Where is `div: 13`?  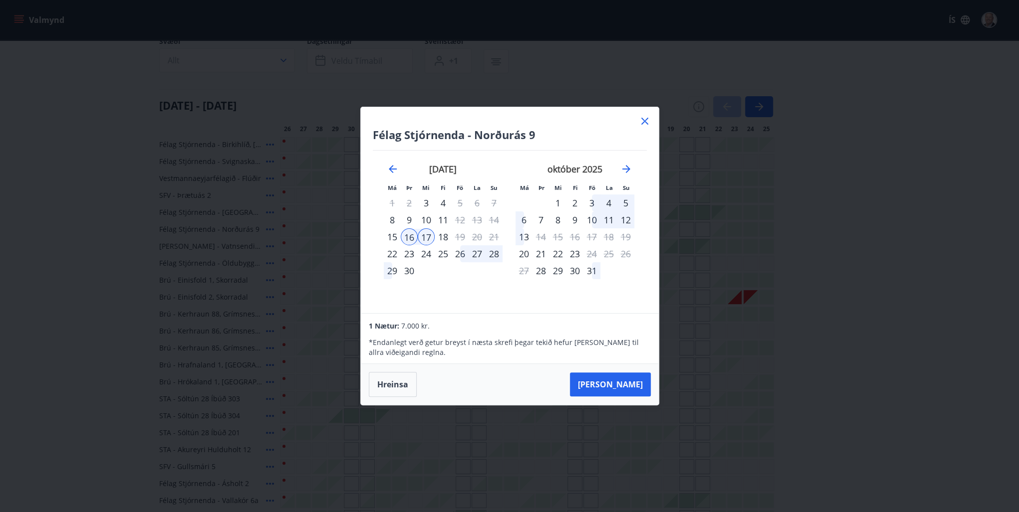 div: 13 is located at coordinates (524, 237).